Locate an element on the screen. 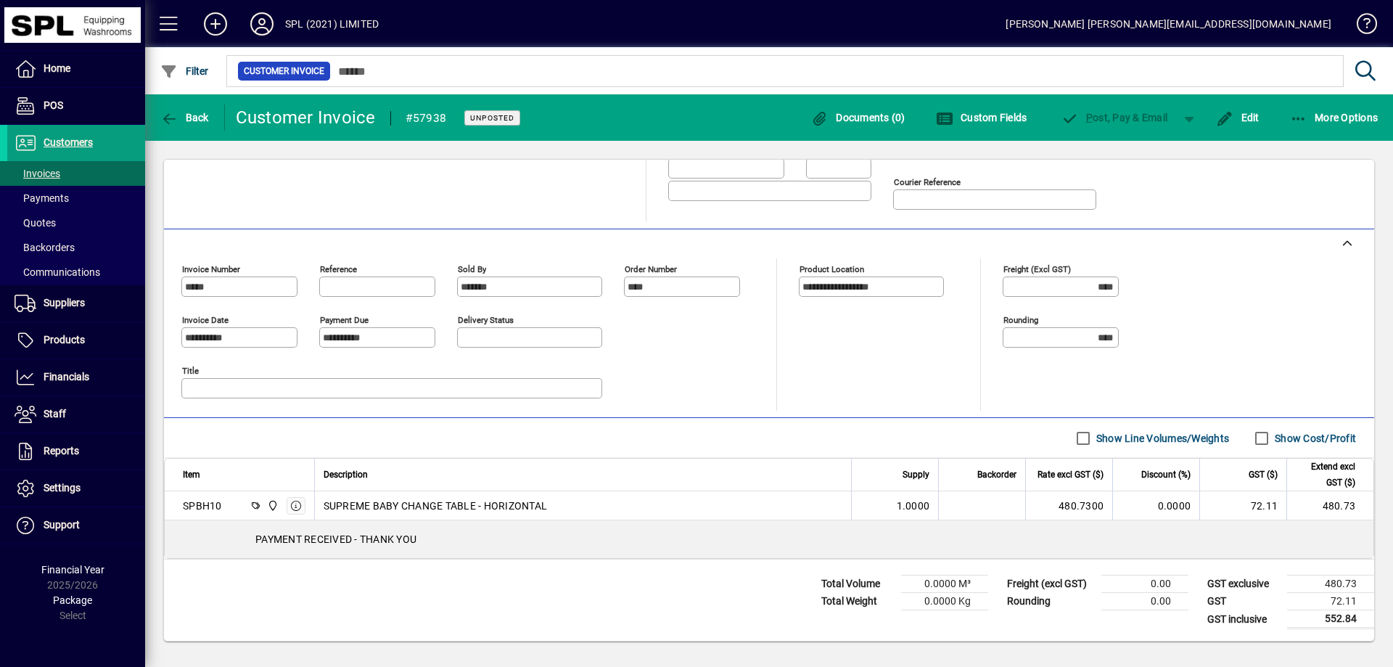  button: Profile is located at coordinates (262, 24).